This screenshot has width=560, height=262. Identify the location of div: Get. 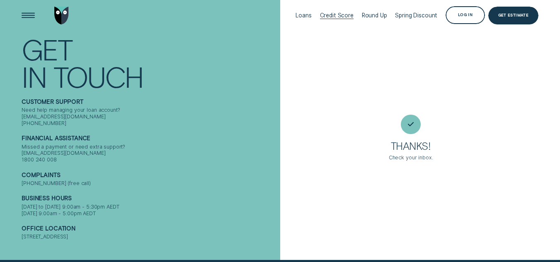
(46, 49).